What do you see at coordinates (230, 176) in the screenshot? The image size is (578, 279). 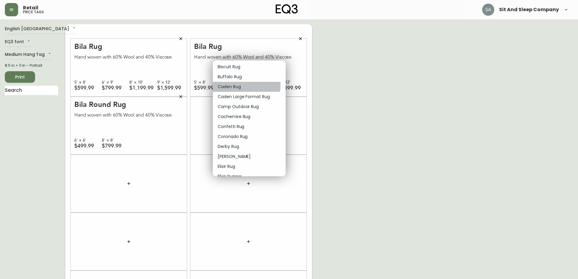 I see `p: Elixir Runner` at bounding box center [230, 176].